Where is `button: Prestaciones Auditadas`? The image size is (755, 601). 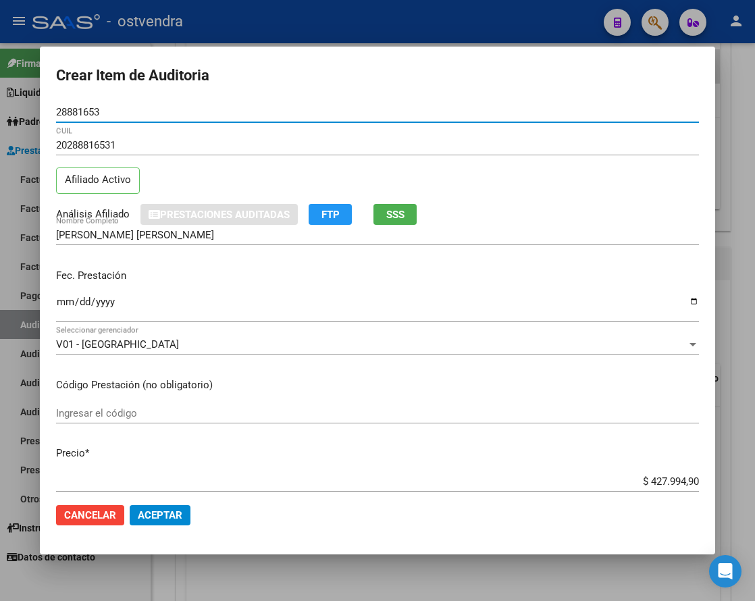 button: Prestaciones Auditadas is located at coordinates (219, 214).